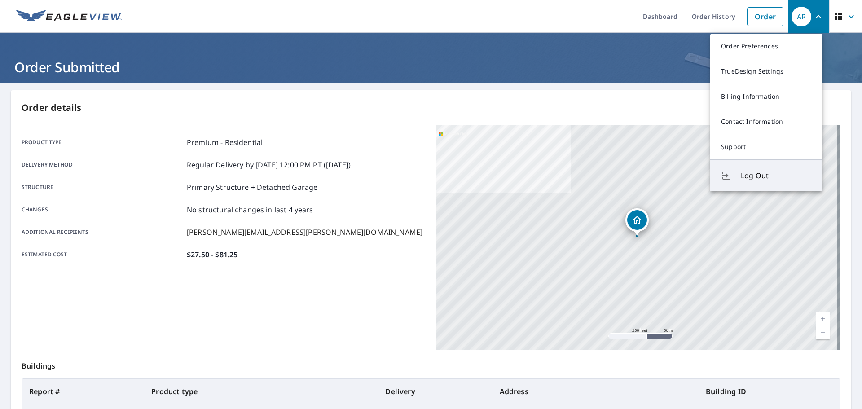 This screenshot has height=409, width=862. Describe the element at coordinates (69, 17) in the screenshot. I see `img: EV Logo` at that location.